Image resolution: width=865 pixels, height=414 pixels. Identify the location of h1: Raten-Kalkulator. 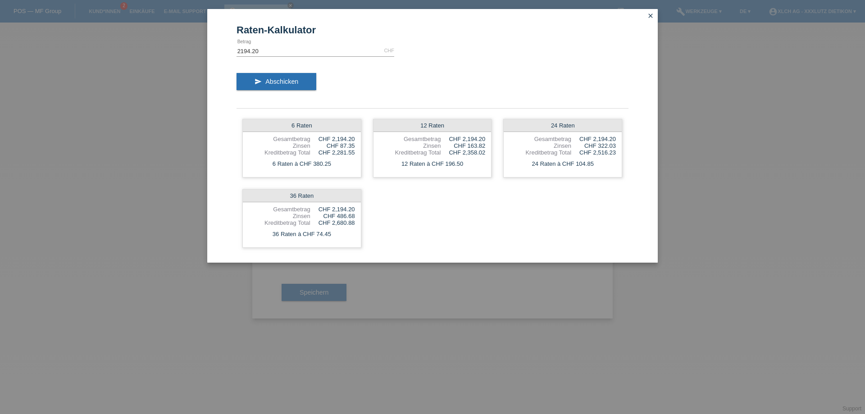
(433, 30).